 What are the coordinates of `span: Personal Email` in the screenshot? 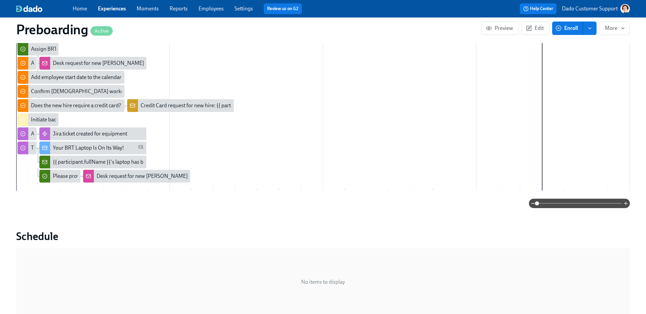 It's located at (141, 148).